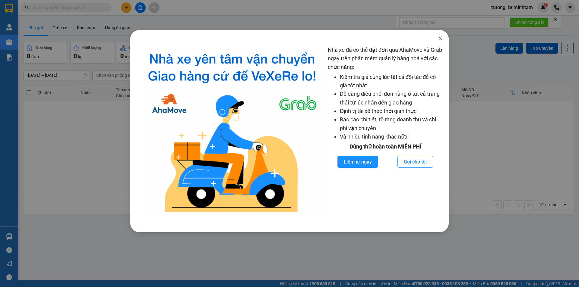  What do you see at coordinates (440, 39) in the screenshot?
I see `button: Close` at bounding box center [440, 39].